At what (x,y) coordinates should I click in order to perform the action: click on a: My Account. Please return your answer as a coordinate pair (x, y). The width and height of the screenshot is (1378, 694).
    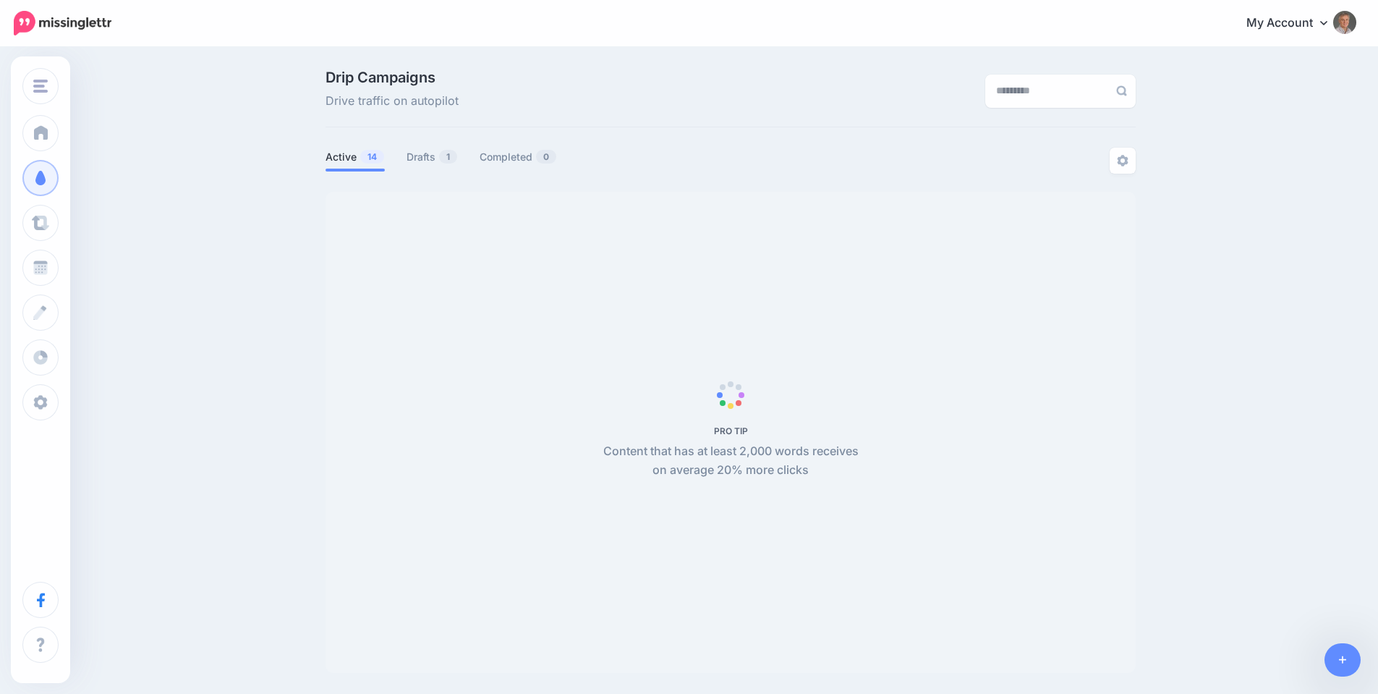
    Looking at the image, I should click on (1294, 23).